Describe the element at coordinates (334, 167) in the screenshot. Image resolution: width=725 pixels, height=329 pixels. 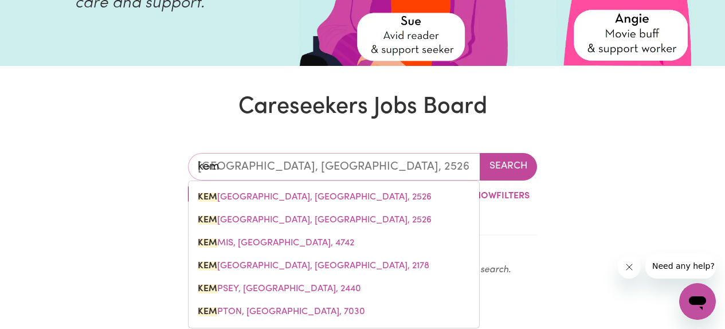
I see `input: Enter a suburb or postcode` at that location.